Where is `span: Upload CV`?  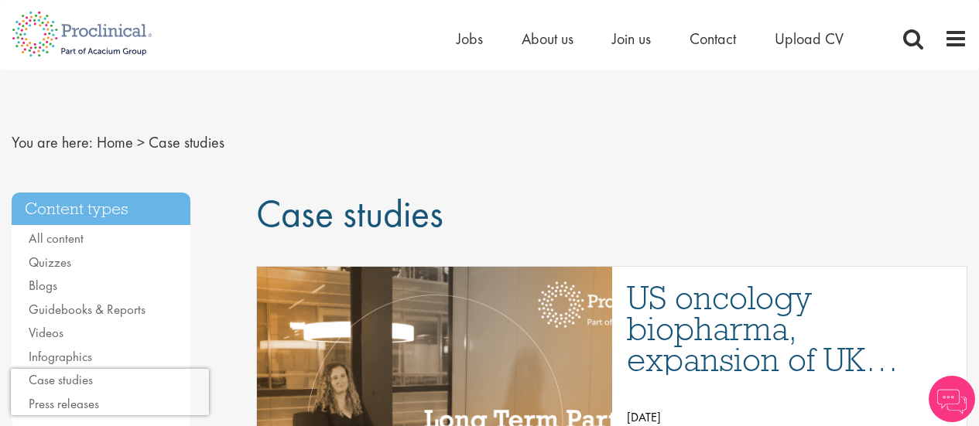 span: Upload CV is located at coordinates (809, 39).